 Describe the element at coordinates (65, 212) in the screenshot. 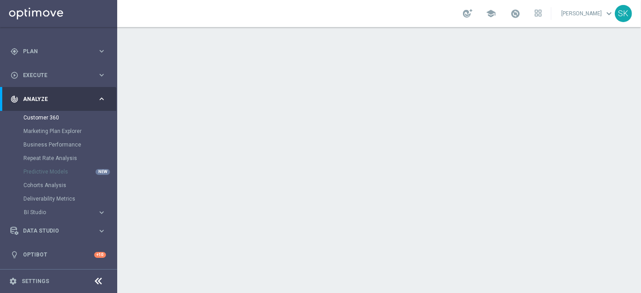

I see `div: BI Studio keyboard_arrow_right` at that location.